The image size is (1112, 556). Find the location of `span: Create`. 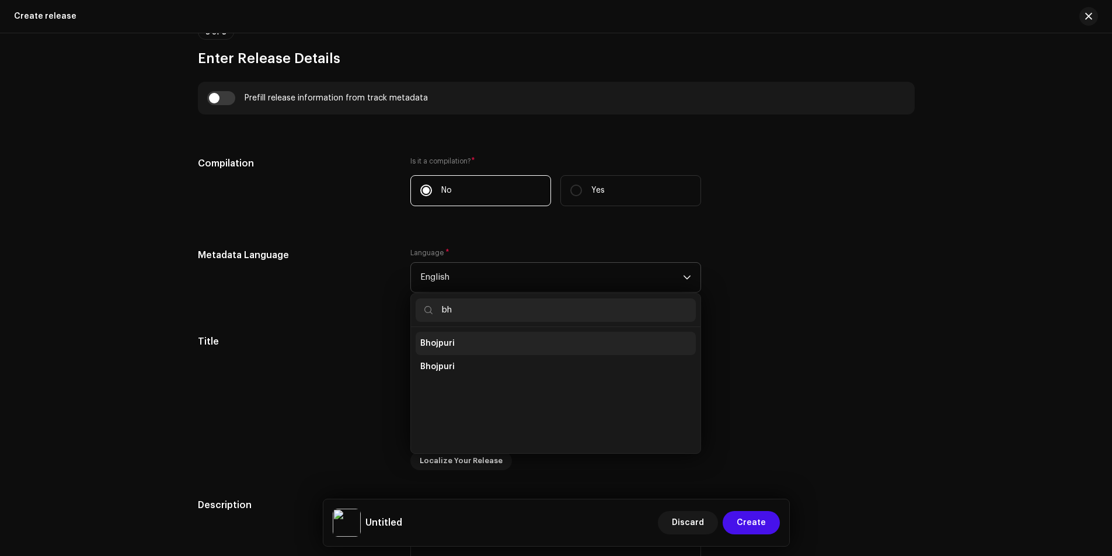

span: Create is located at coordinates (751, 523).